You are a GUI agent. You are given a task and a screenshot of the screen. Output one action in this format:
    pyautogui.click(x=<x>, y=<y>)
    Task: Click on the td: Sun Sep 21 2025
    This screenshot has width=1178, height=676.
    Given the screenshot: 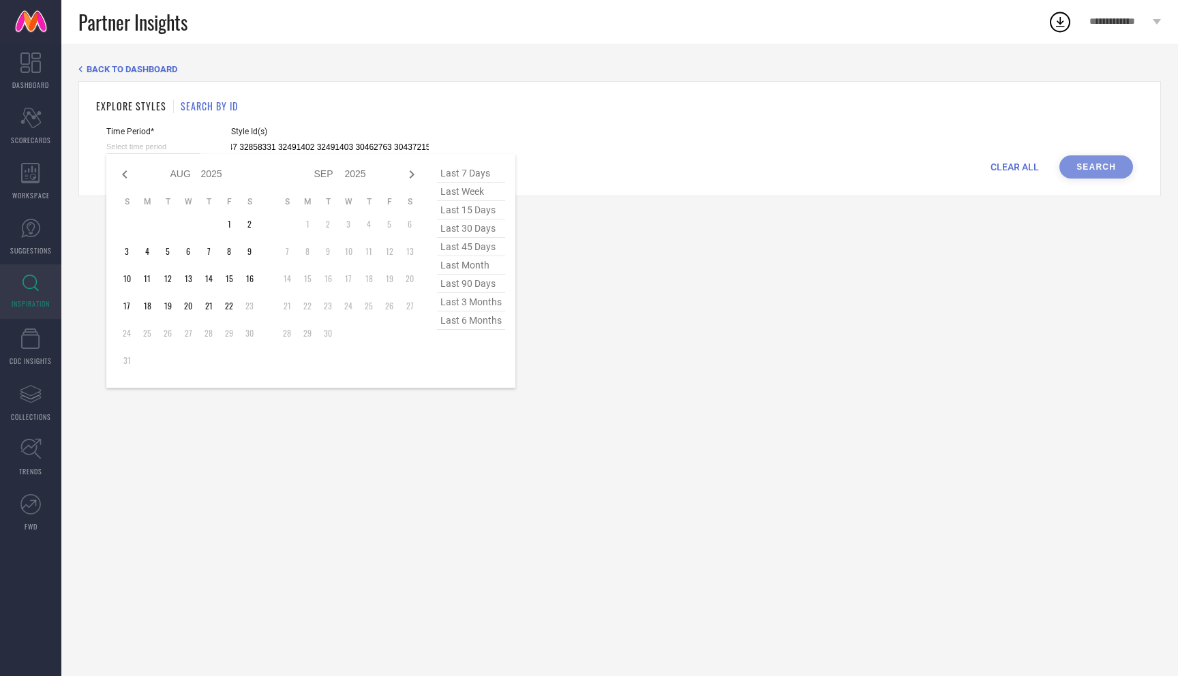 What is the action you would take?
    pyautogui.click(x=287, y=306)
    